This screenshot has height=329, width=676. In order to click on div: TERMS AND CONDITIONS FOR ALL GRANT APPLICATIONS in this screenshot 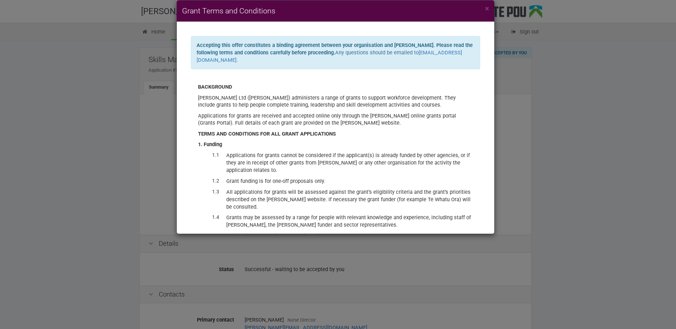, I will do `click(335, 134)`.